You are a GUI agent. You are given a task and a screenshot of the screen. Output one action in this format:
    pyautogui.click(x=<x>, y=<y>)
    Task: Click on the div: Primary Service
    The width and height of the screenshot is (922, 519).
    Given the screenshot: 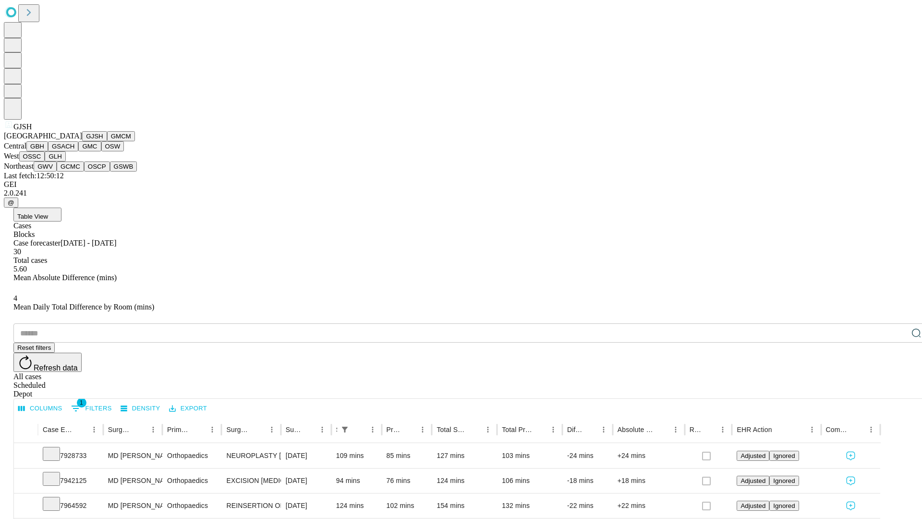 What is the action you would take?
    pyautogui.click(x=179, y=430)
    